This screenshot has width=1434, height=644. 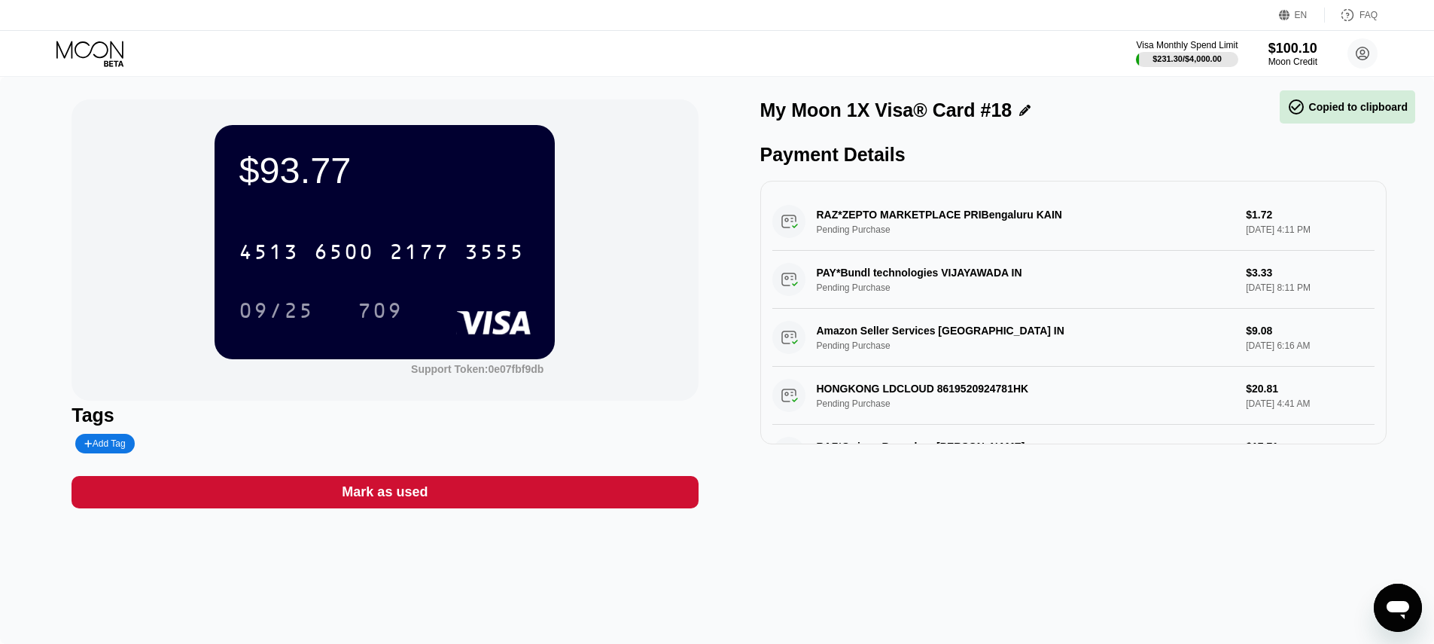 I want to click on div: Visa Monthly Spend Limit$231.30/$4,000.00, so click(x=1187, y=53).